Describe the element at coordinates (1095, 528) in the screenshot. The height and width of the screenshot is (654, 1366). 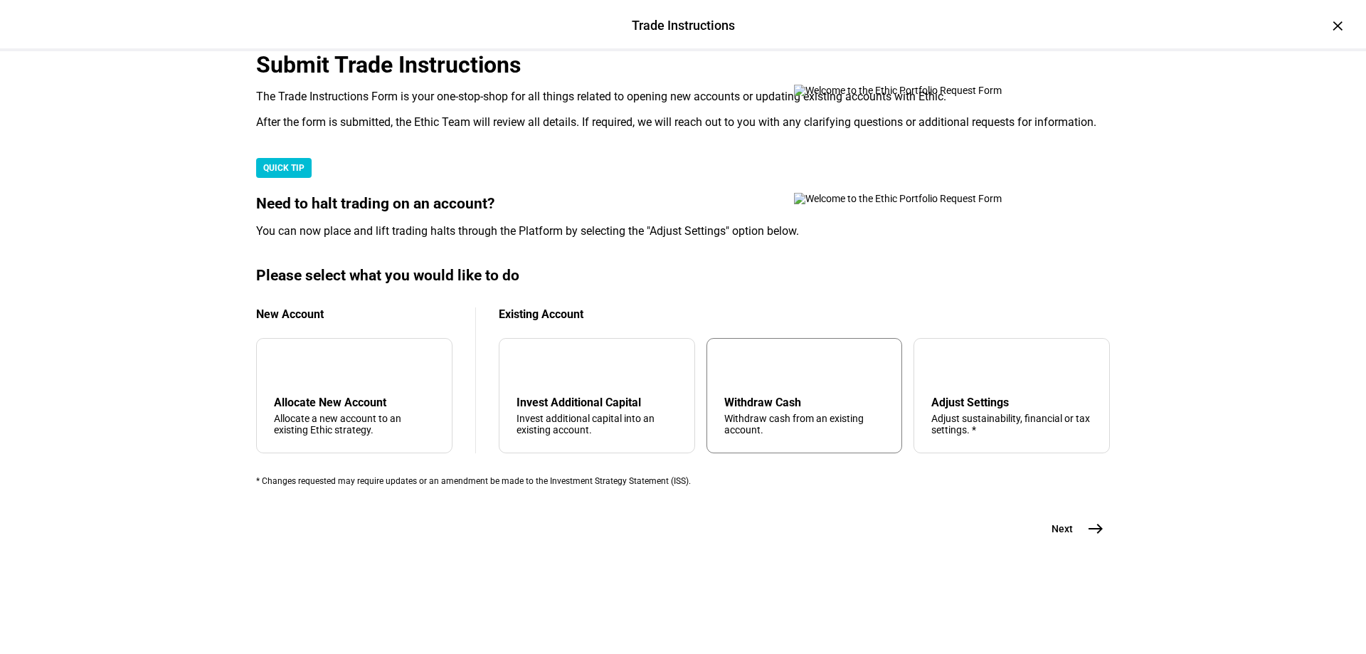
I see `mat-icon: east` at that location.